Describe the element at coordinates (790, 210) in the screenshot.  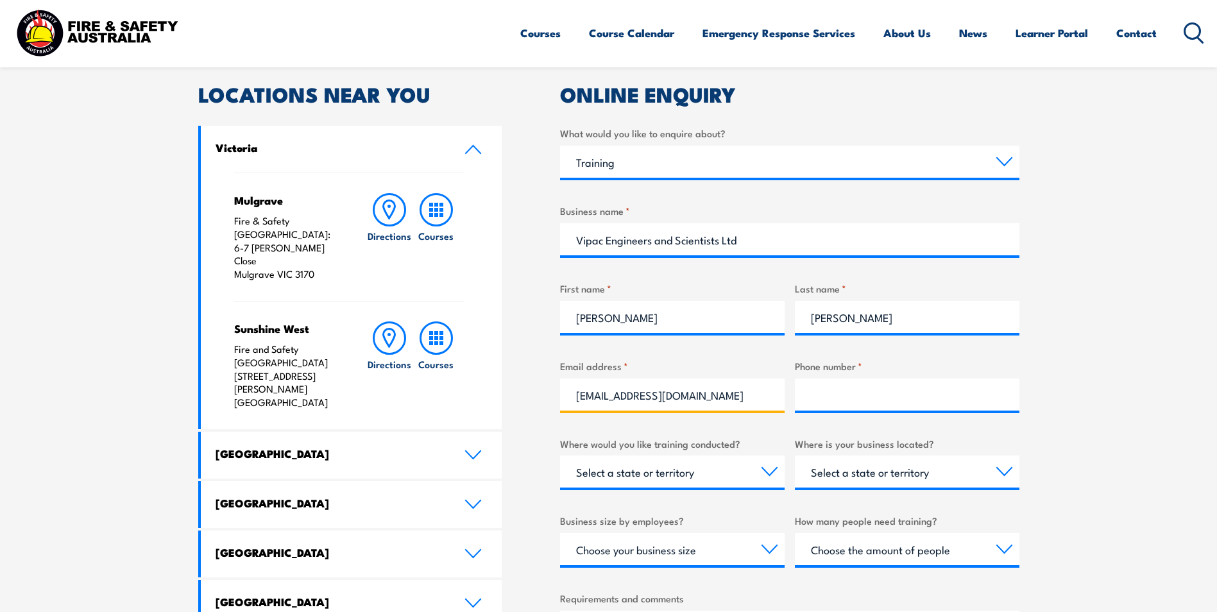
I see `label: Business name` at that location.